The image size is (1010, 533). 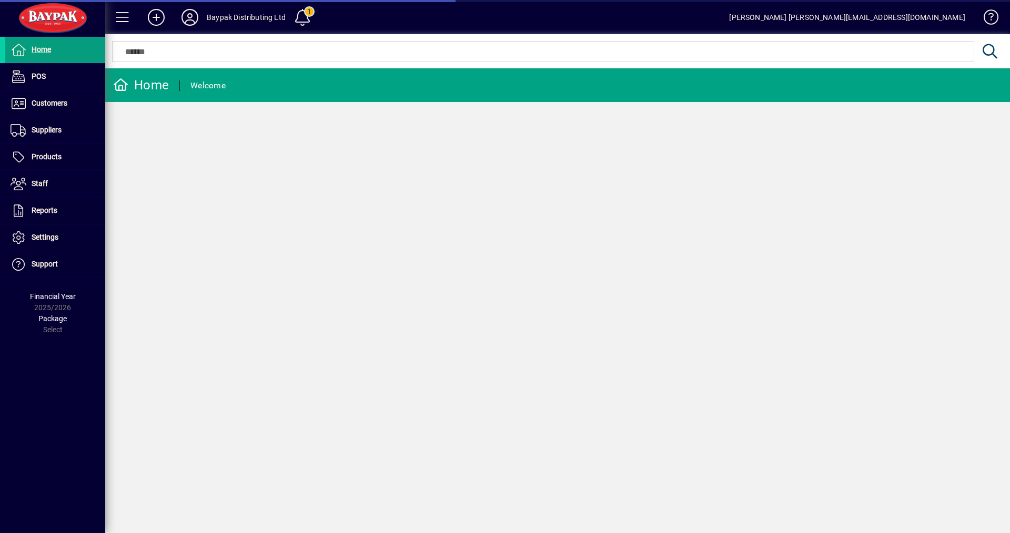 I want to click on a: Suppliers, so click(x=55, y=130).